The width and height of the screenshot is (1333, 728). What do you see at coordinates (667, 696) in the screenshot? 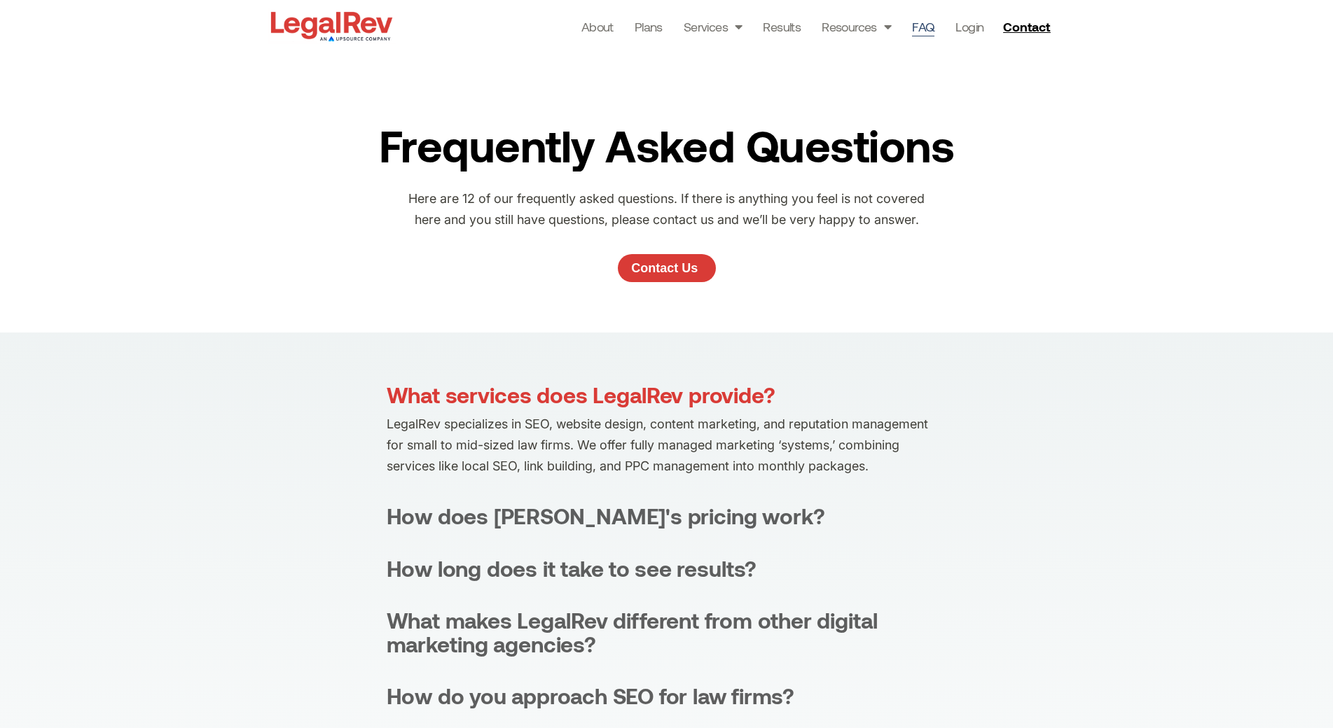
I see `summary: How do you approach SEO for law firms?` at bounding box center [667, 696].